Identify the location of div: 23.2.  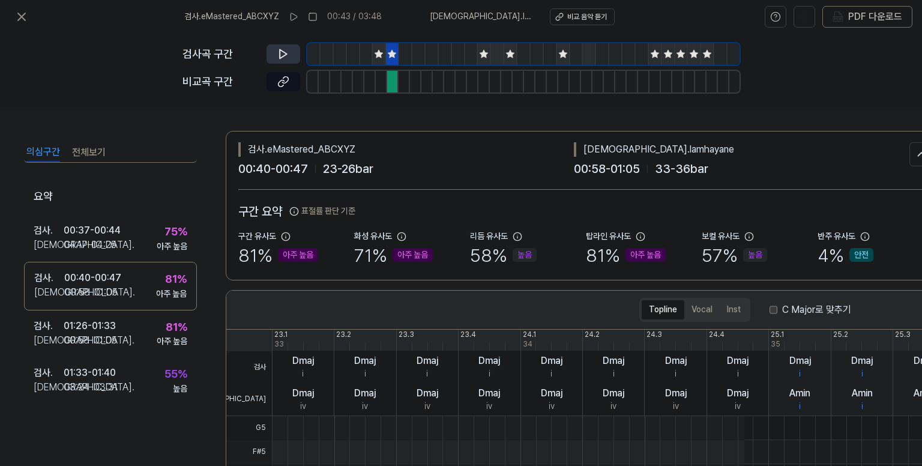
(343, 334).